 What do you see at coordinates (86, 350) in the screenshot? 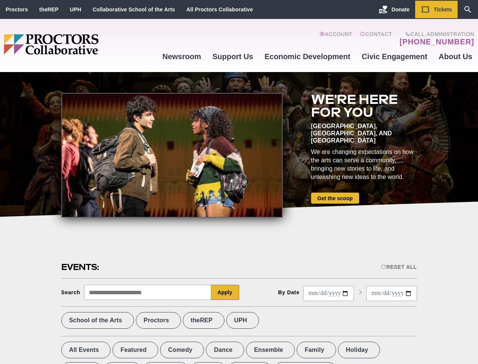
I see `label: All Events` at bounding box center [86, 350].